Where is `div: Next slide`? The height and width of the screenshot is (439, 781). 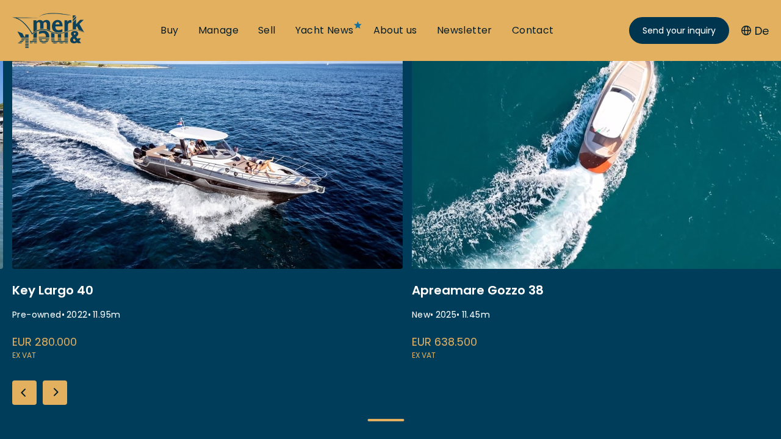
div: Next slide is located at coordinates (55, 393).